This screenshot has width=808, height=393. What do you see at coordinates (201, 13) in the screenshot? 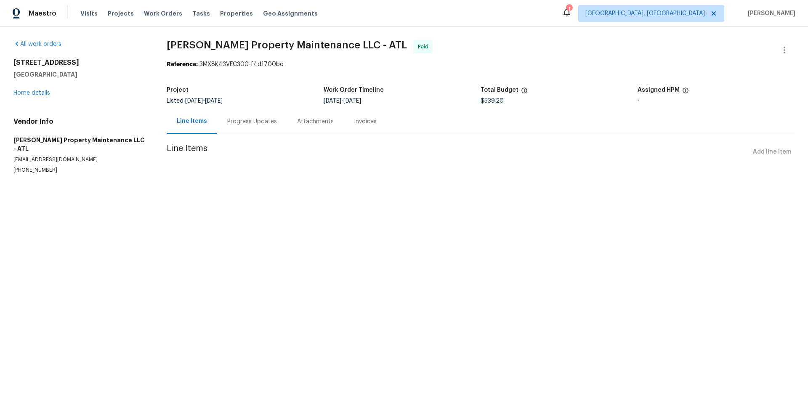
I see `span: Tasks` at bounding box center [201, 13].